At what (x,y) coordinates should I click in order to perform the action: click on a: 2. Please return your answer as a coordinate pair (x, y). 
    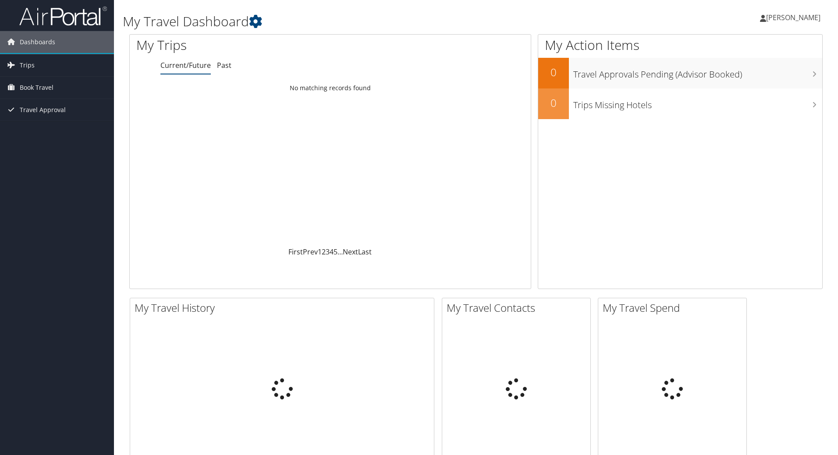
    Looking at the image, I should click on (323, 252).